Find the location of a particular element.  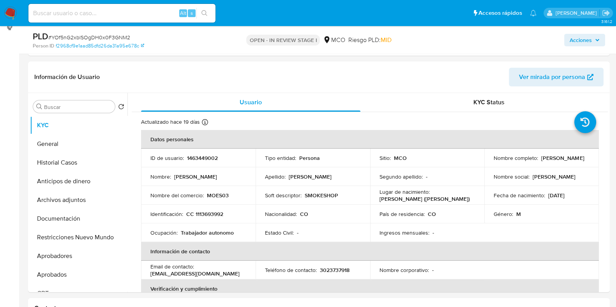

button: Ver mirada por persona is located at coordinates (556, 77).